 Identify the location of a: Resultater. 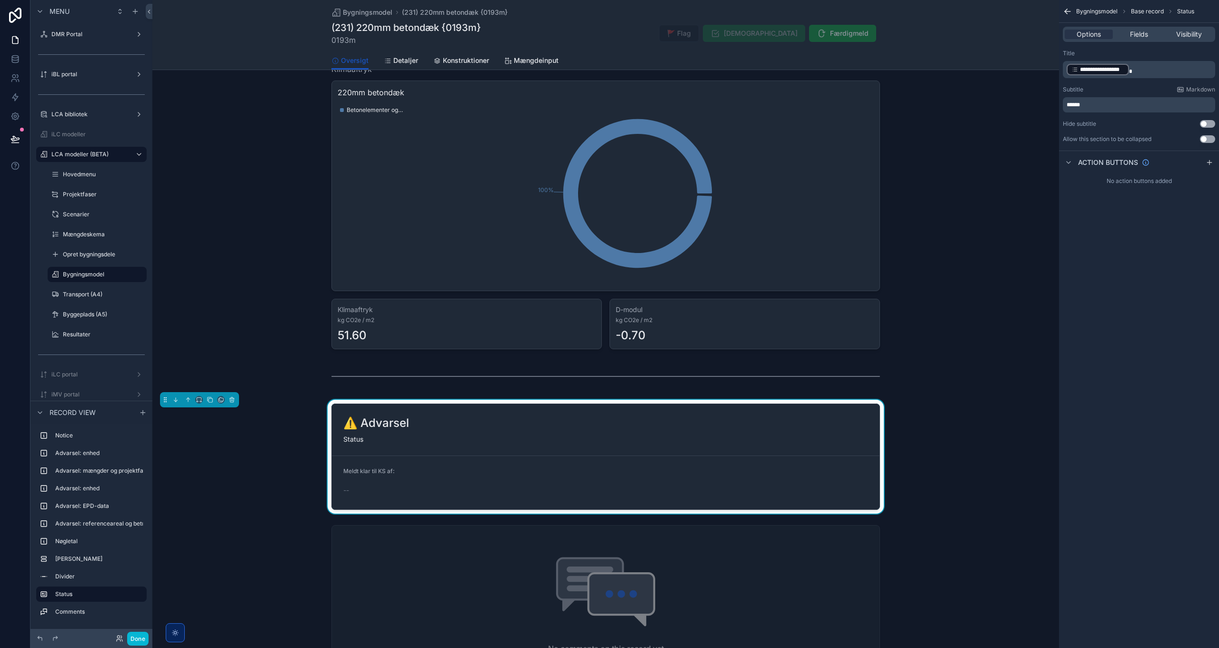
(97, 334).